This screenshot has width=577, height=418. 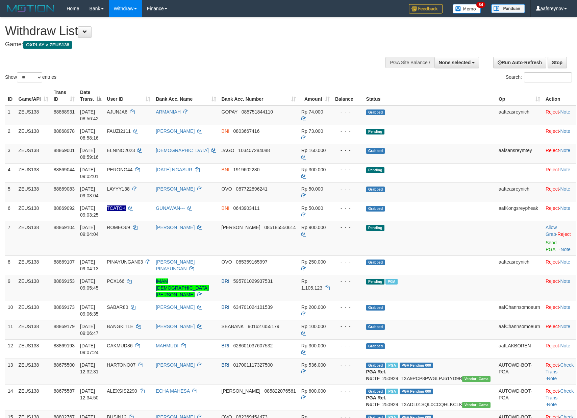 What do you see at coordinates (519, 349) in the screenshot?
I see `td: aafLAKBOREN` at bounding box center [519, 349].